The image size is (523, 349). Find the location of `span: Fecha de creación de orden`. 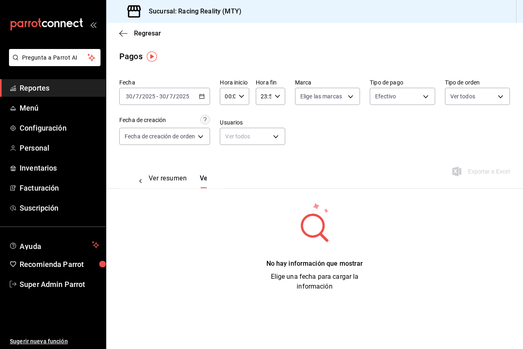

span: Fecha de creación de orden is located at coordinates (160, 137).